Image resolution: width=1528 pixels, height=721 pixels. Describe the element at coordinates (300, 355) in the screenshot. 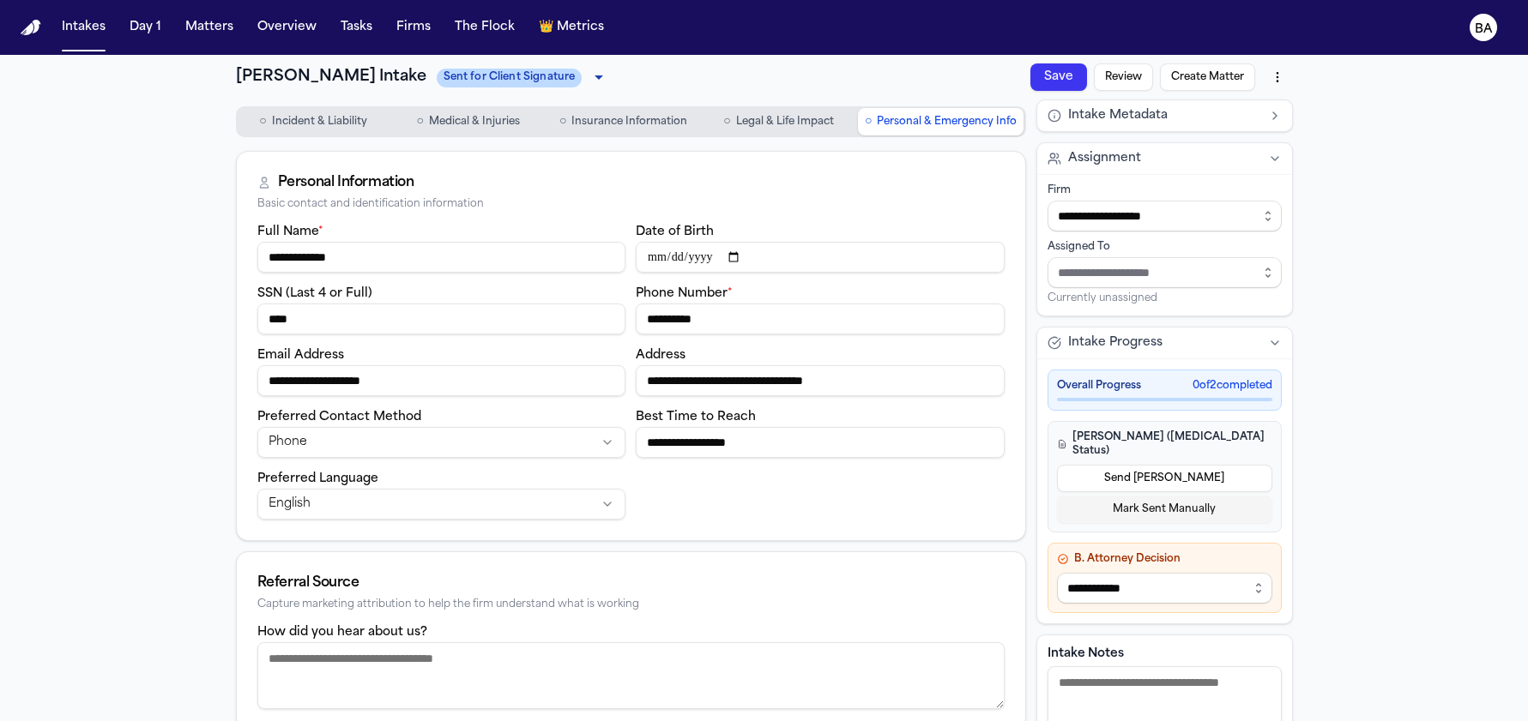

I see `label: Email Address` at that location.